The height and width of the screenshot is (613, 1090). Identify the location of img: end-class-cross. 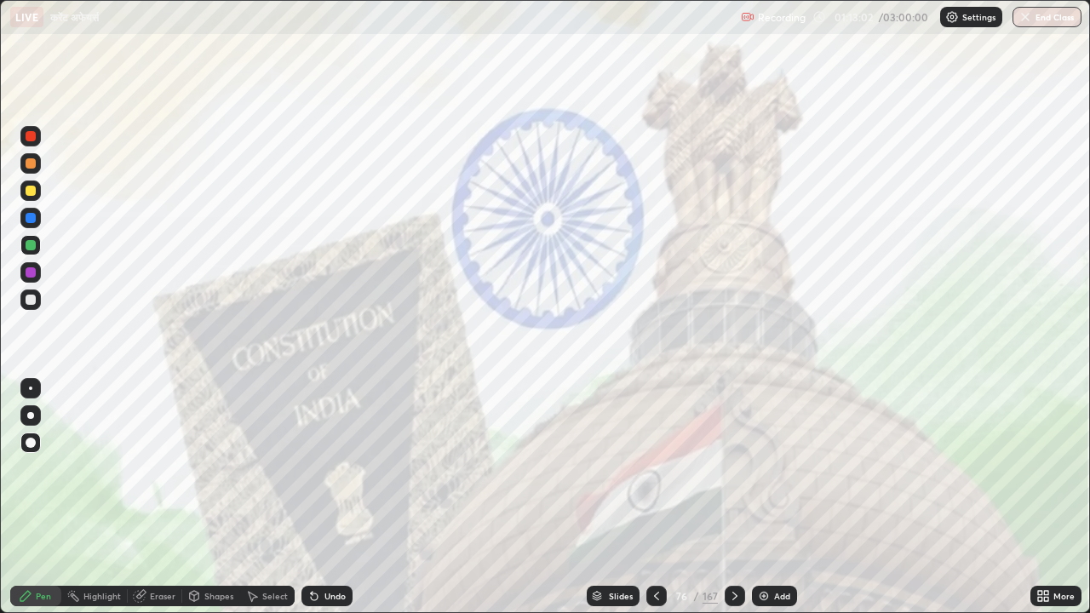
(1025, 17).